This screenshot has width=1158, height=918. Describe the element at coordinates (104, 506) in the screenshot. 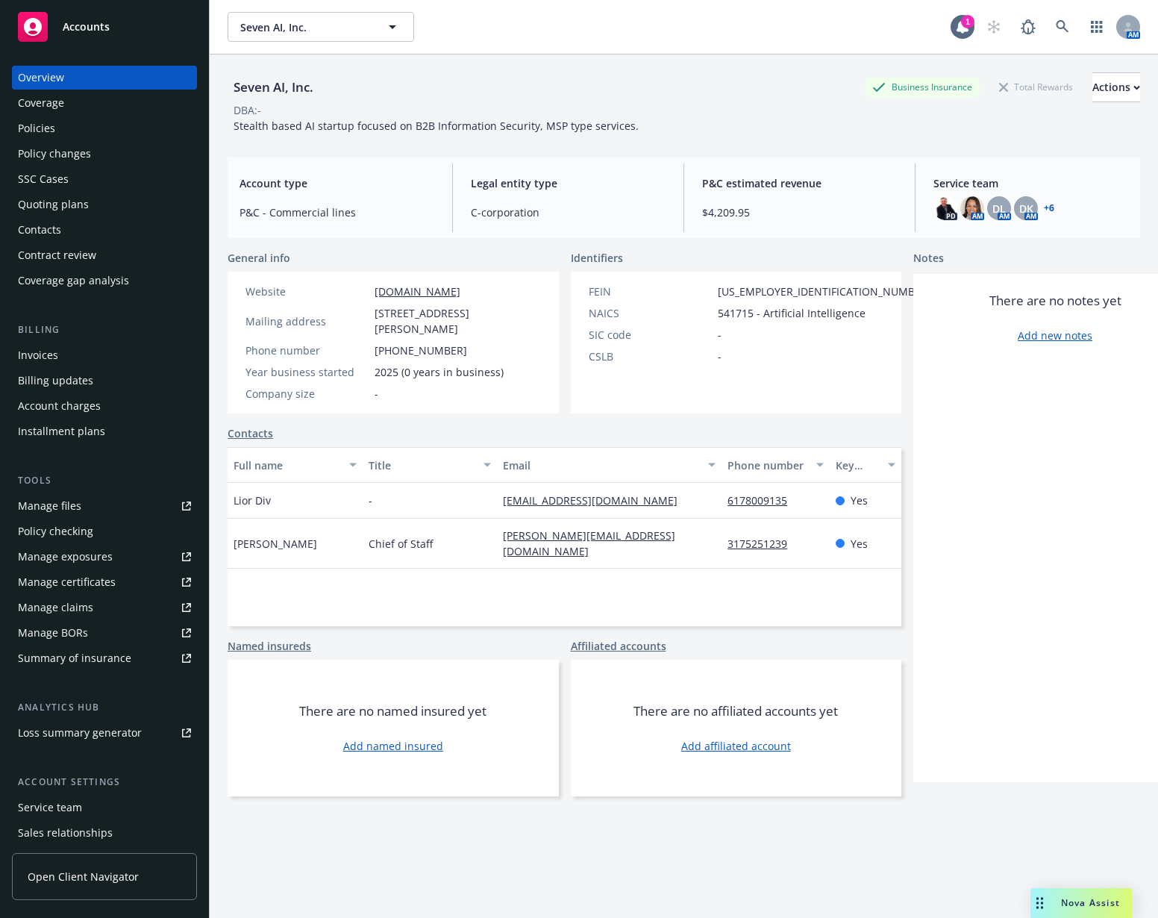

I see `a: Manage files` at that location.